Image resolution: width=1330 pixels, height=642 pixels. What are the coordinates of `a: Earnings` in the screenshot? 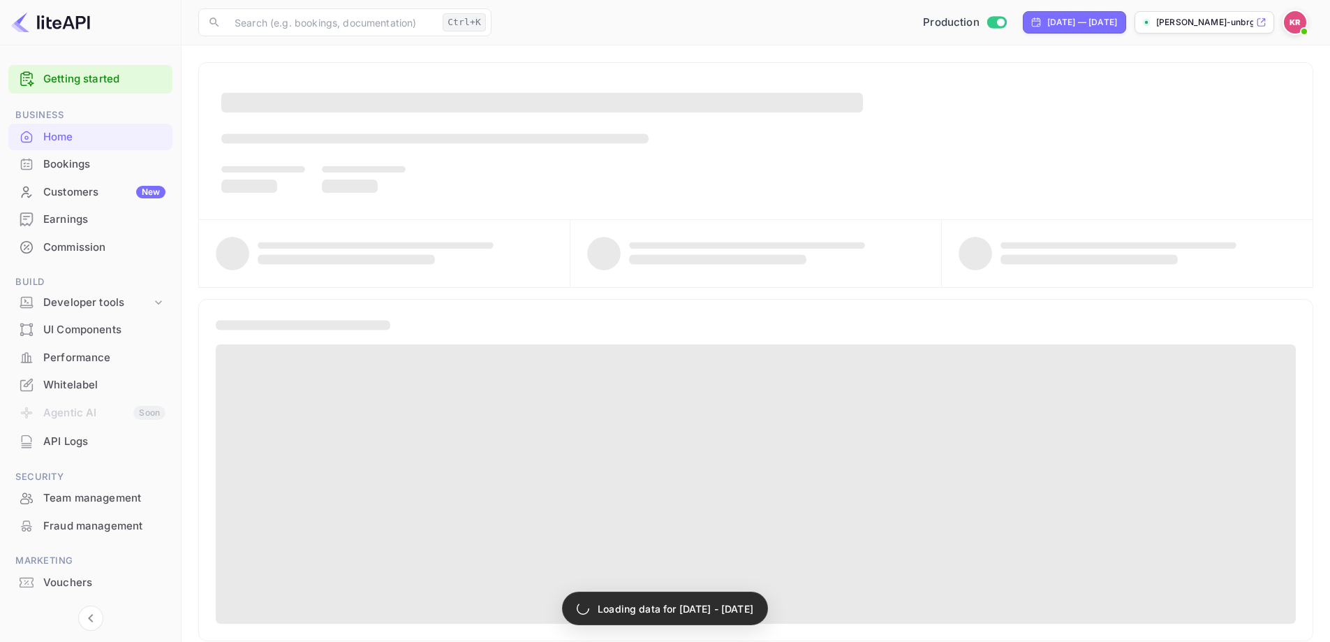 It's located at (90, 219).